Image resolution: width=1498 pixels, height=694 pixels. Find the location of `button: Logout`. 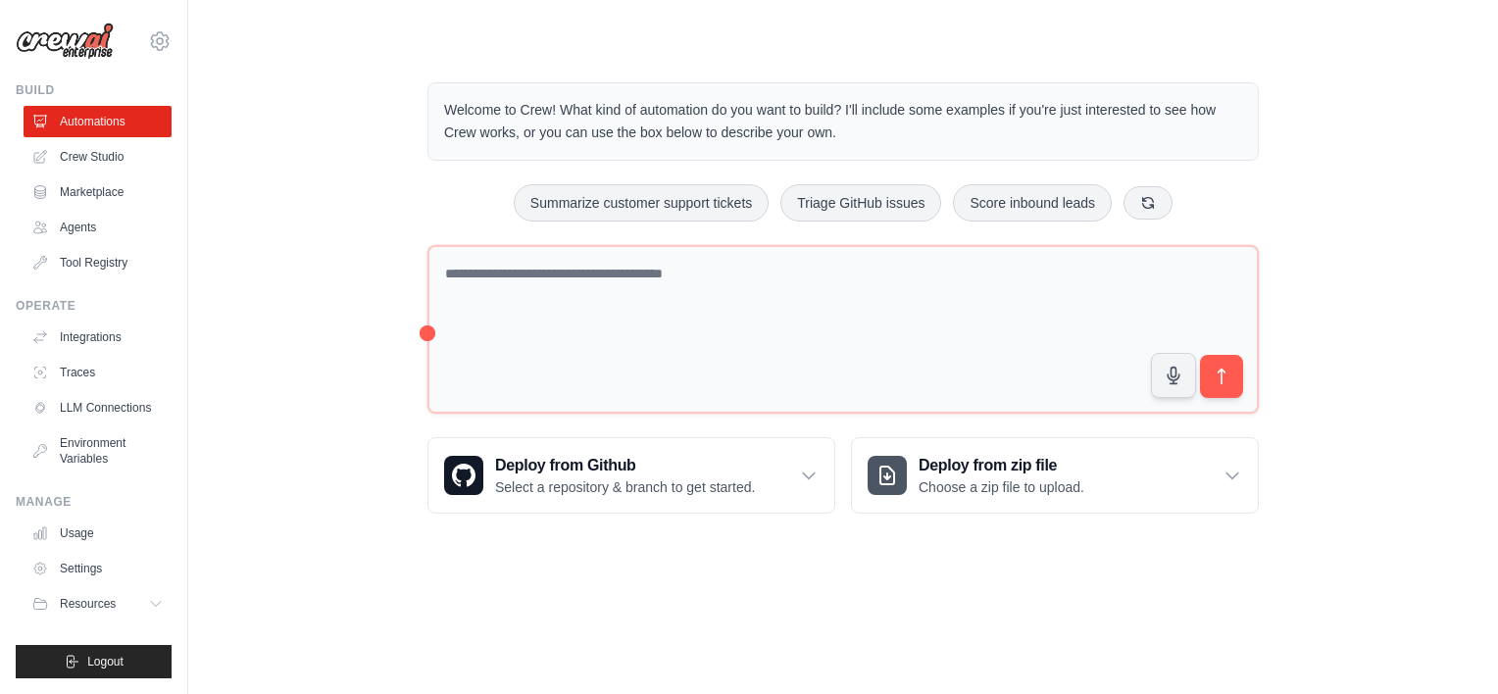

button: Logout is located at coordinates (93, 662).